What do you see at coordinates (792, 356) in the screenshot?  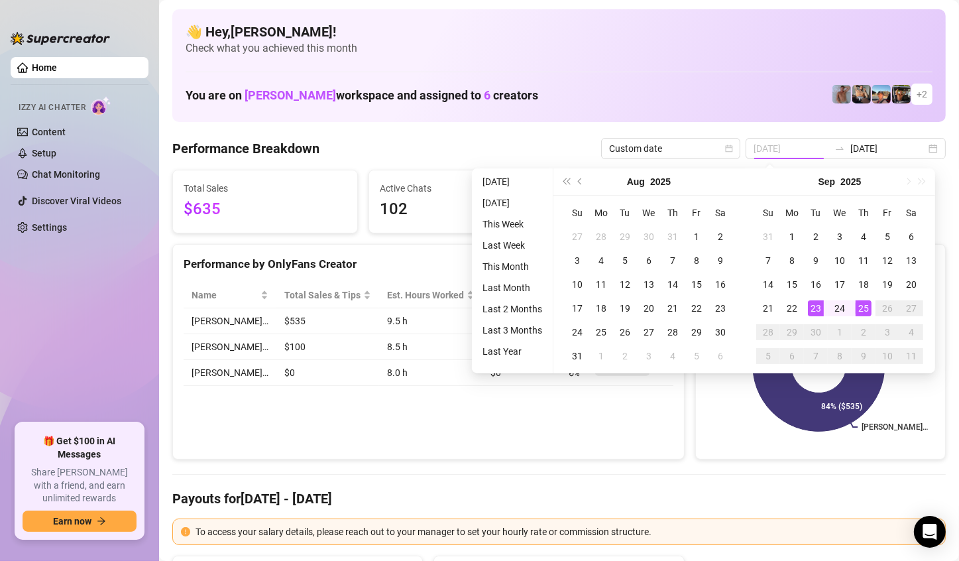 I see `td: 2025-10-06` at bounding box center [792, 356].